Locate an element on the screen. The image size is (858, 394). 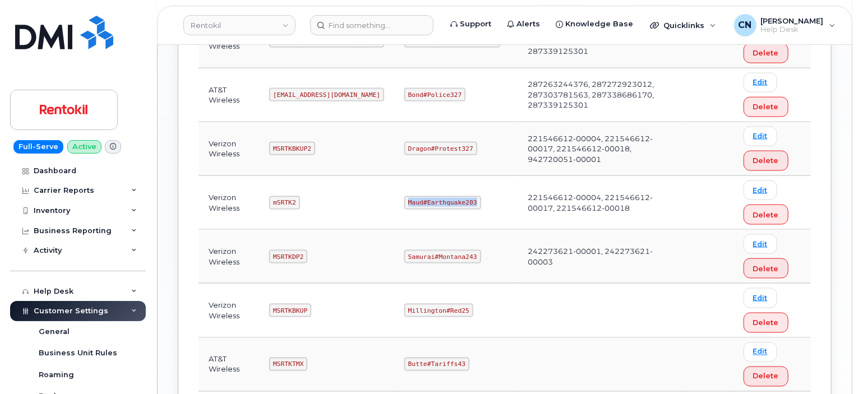
div: Connor Nguyen is located at coordinates (784, 25).